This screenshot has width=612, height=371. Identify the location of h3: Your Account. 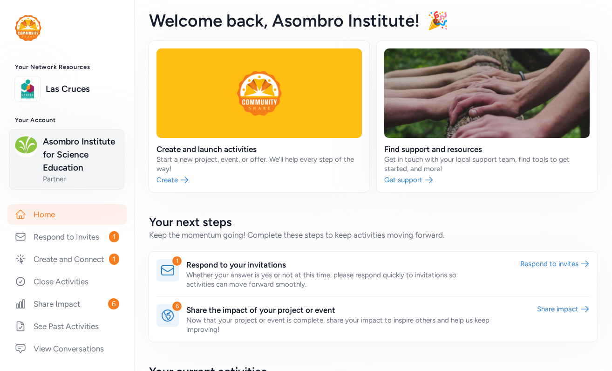
(67, 120).